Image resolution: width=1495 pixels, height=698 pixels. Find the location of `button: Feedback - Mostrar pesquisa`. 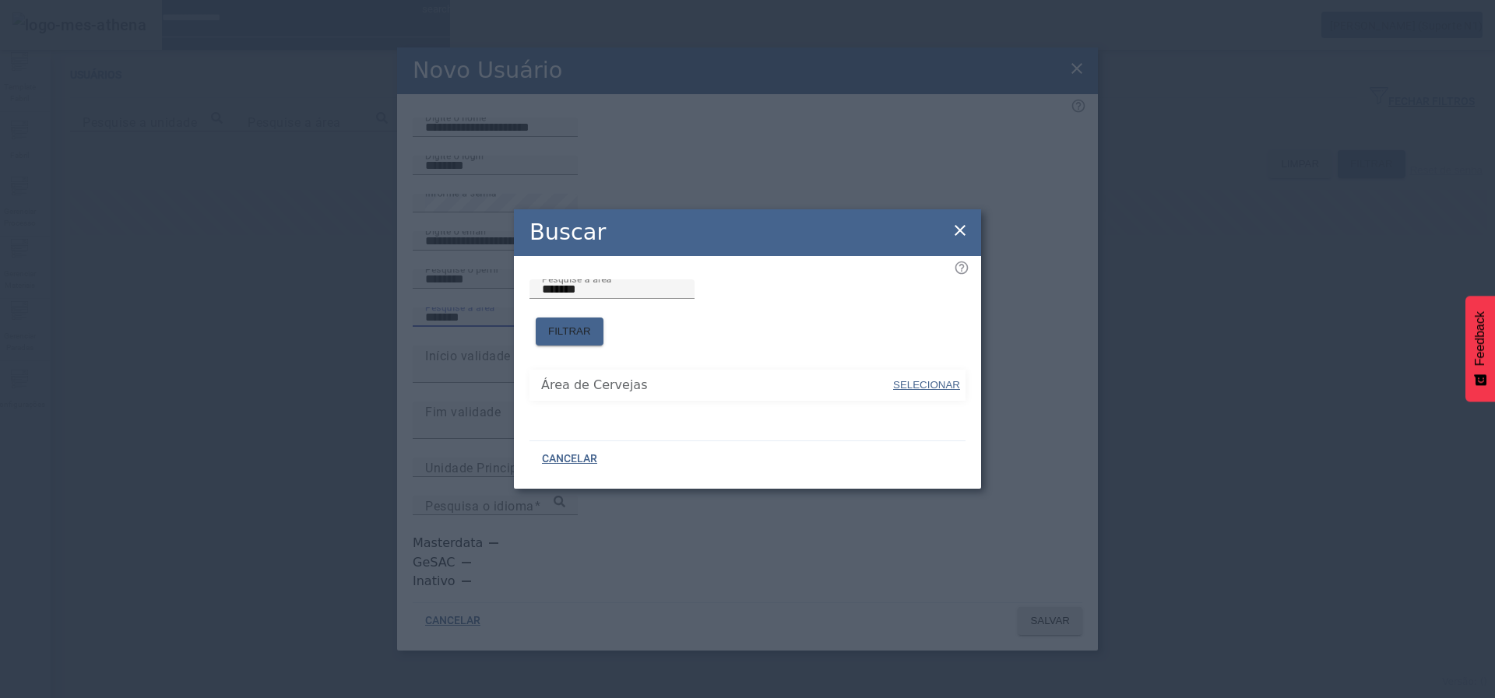

button: Feedback - Mostrar pesquisa is located at coordinates (1480, 349).